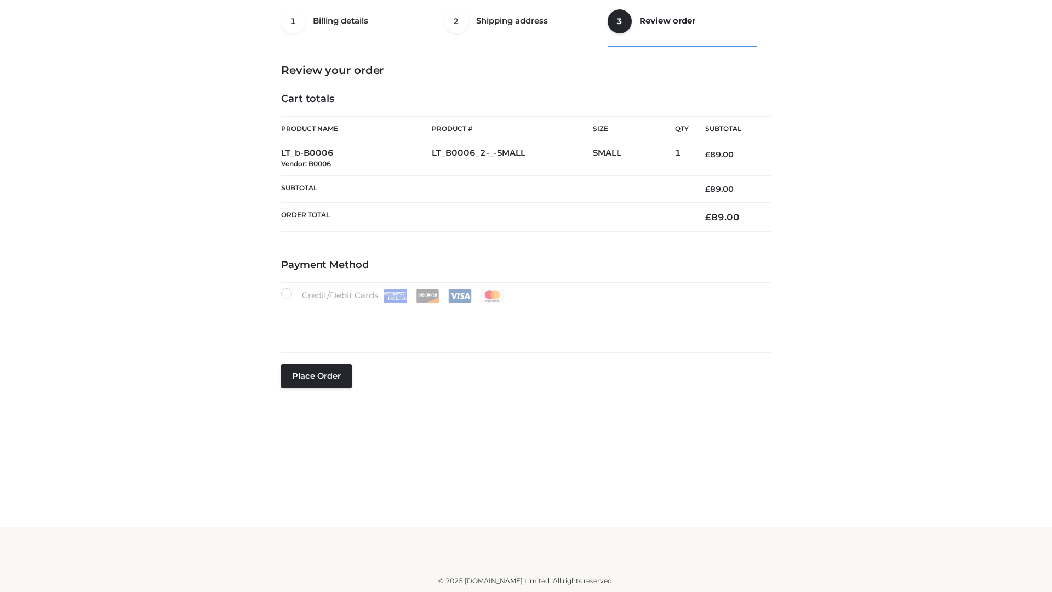 The width and height of the screenshot is (1052, 592). I want to click on h4: Payment Method, so click(526, 265).